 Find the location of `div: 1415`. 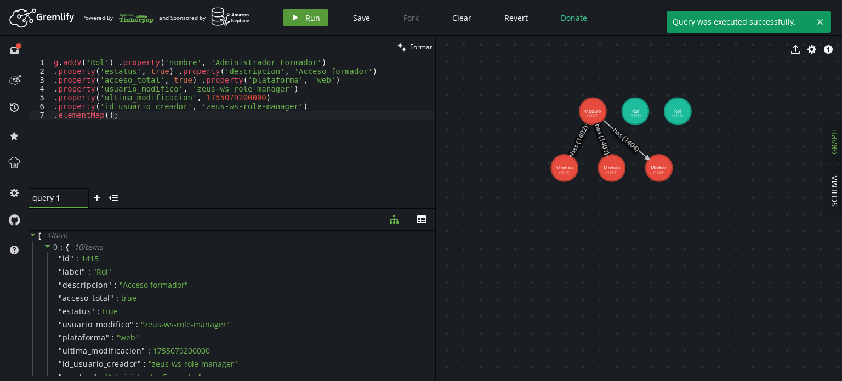

div: 1415 is located at coordinates (90, 259).